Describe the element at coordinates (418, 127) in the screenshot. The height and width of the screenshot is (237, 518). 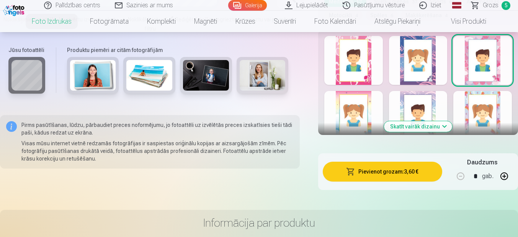
I see `button: Skatīt vairāk dizainu` at that location.